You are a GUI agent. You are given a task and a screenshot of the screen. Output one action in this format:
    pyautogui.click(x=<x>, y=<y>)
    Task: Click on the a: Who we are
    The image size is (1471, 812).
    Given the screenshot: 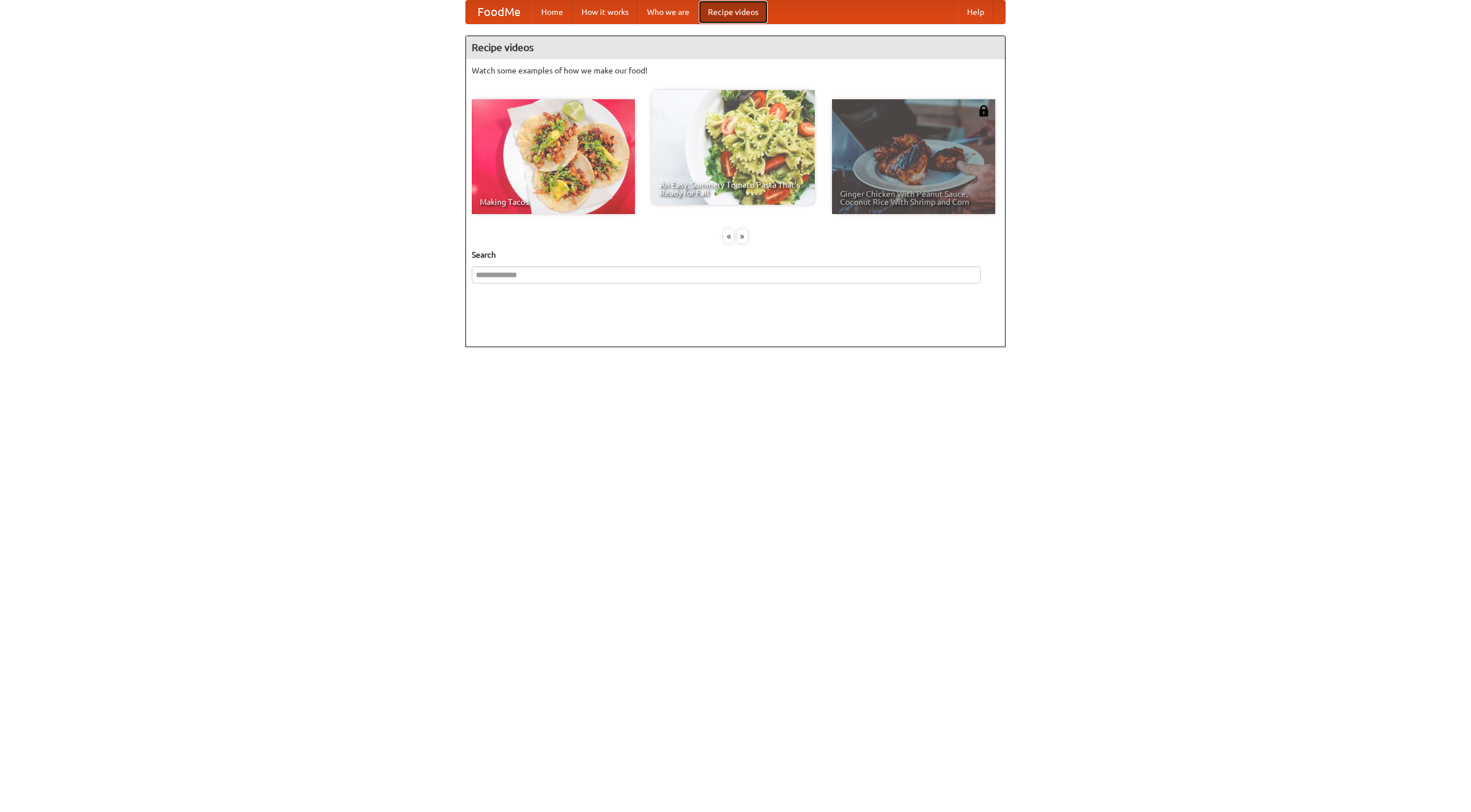 What is the action you would take?
    pyautogui.click(x=669, y=12)
    